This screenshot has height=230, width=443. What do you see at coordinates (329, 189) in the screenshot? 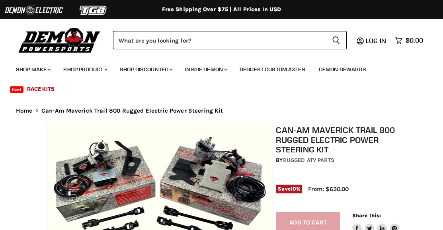
I see `span: From: $630.00` at bounding box center [329, 189].